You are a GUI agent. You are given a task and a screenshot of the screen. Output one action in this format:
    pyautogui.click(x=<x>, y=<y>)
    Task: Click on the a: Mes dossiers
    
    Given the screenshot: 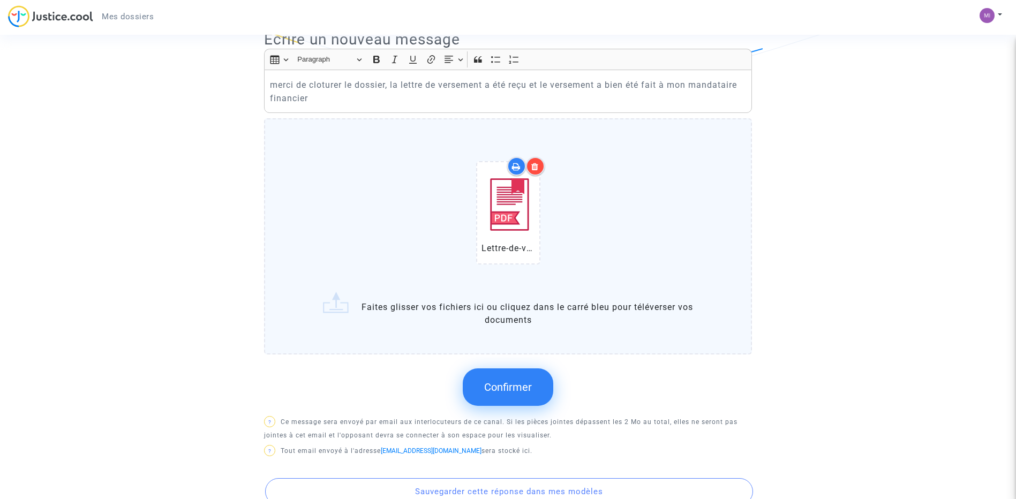 What is the action you would take?
    pyautogui.click(x=127, y=17)
    